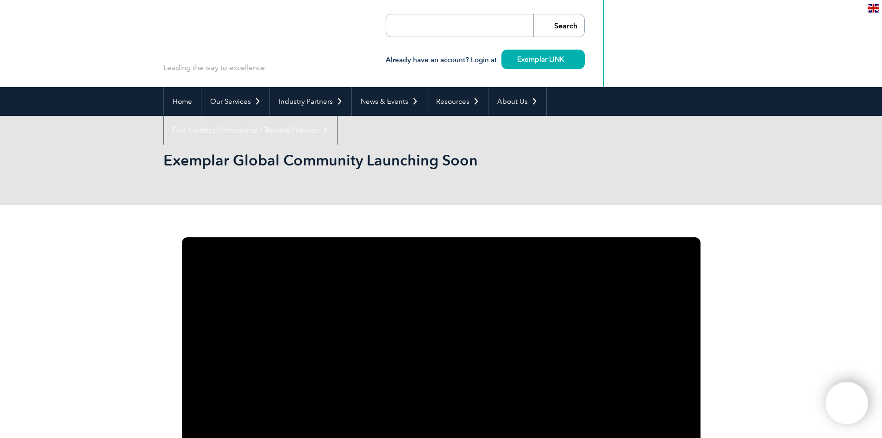 The image size is (882, 438). Describe the element at coordinates (251, 130) in the screenshot. I see `a: Find Certified Professional / Training Provider` at that location.